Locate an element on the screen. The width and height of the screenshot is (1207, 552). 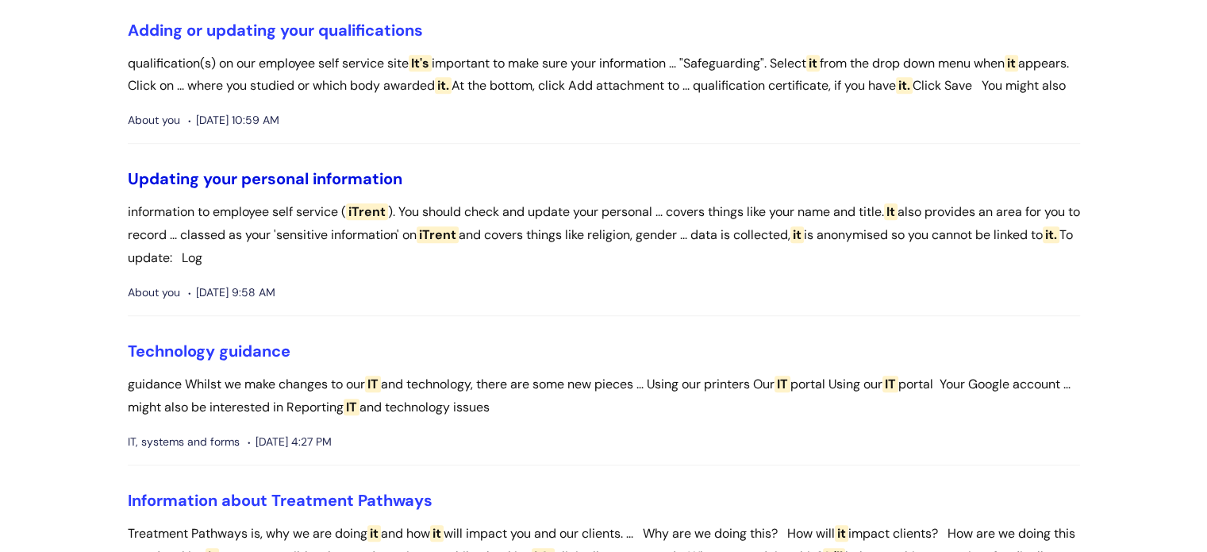
span: IT, systems and forms is located at coordinates (183, 441).